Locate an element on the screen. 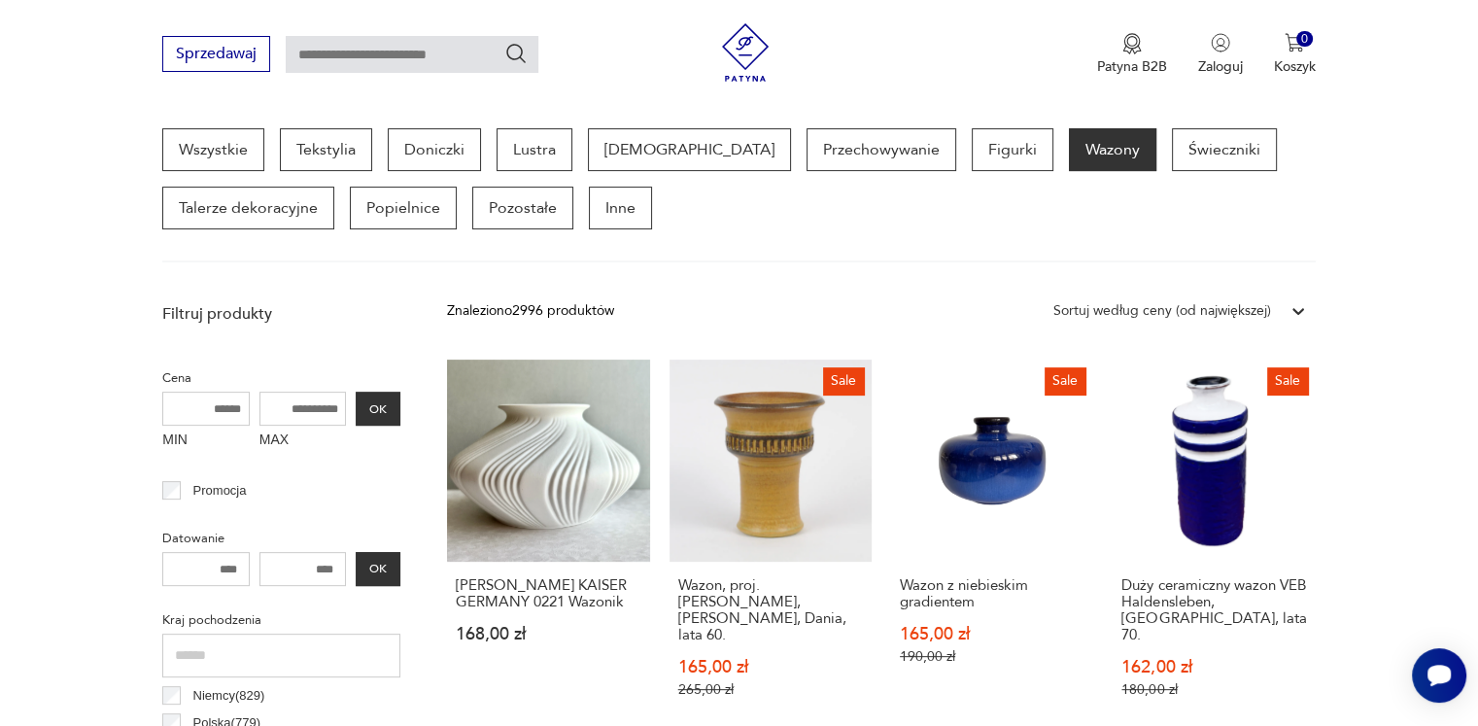 The image size is (1478, 726). p: Tekstylia is located at coordinates (325, 150).